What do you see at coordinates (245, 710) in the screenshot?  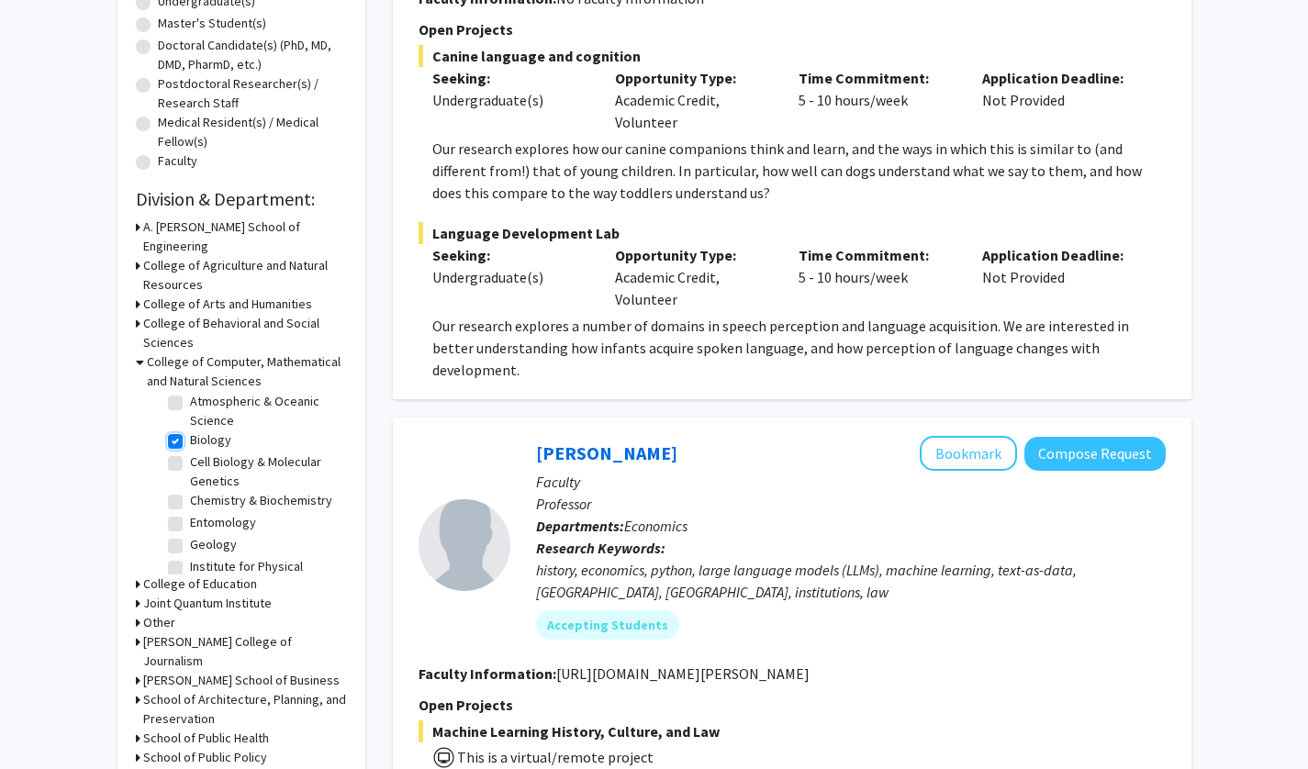 I see `h3: School of Architecture, Planning, and Preservation` at bounding box center [245, 710].